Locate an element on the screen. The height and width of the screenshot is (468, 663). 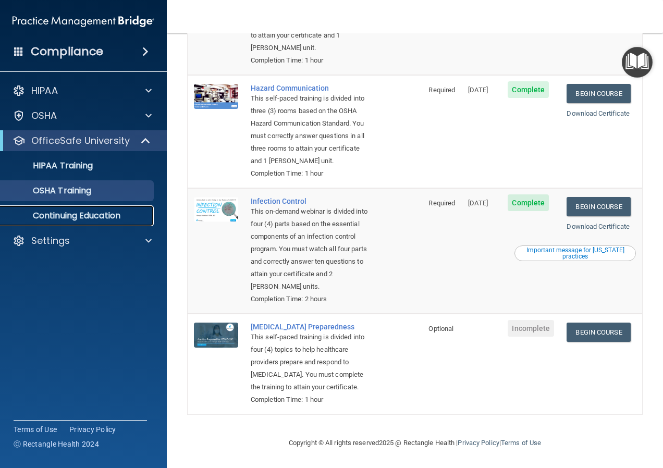
p: Settings is located at coordinates (51, 241).